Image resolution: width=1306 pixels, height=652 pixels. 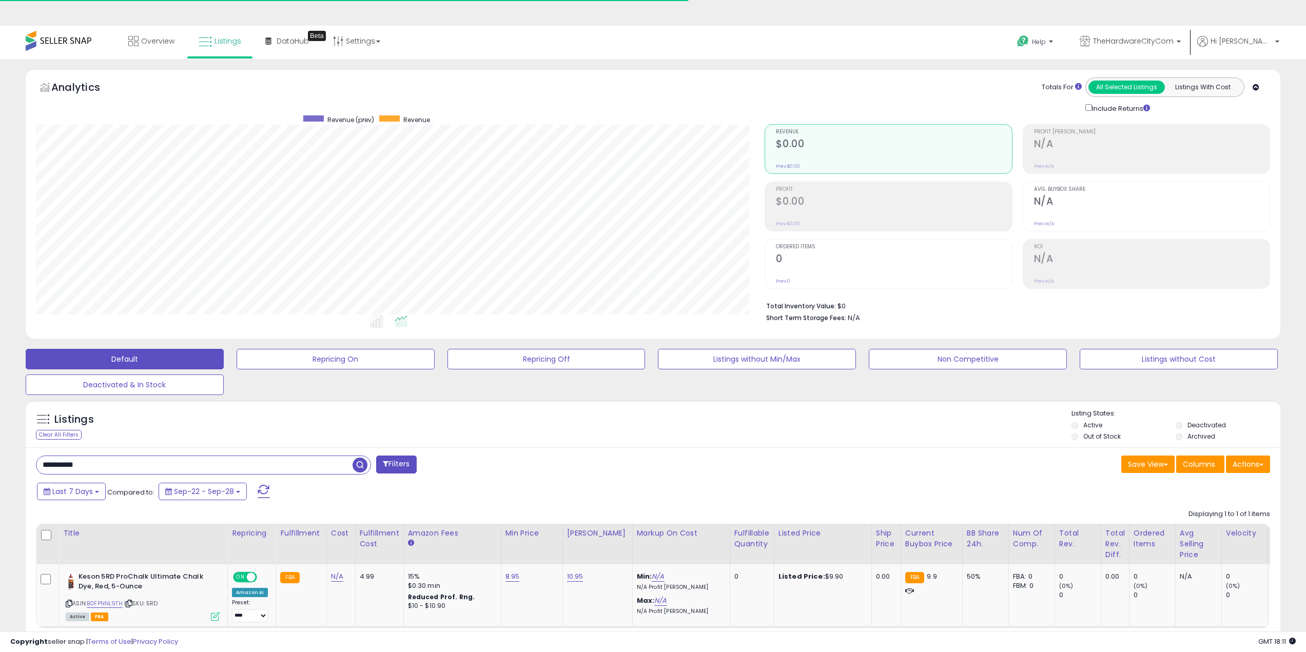 I want to click on small: Amazon Fees., so click(x=411, y=543).